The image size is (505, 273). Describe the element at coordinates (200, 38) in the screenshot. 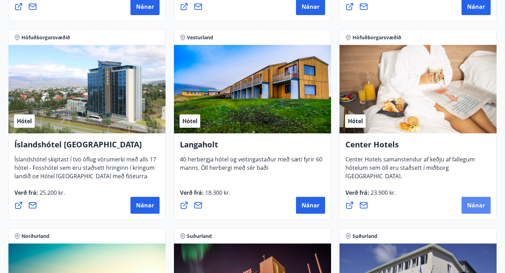

I see `span: Vesturland` at that location.